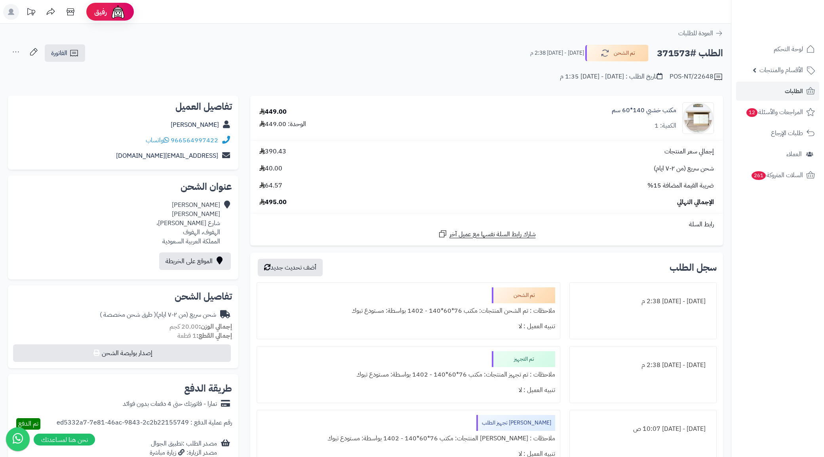 The image size is (824, 457). What do you see at coordinates (689, 151) in the screenshot?
I see `span: إجمالي سعر المنتجات` at bounding box center [689, 151].